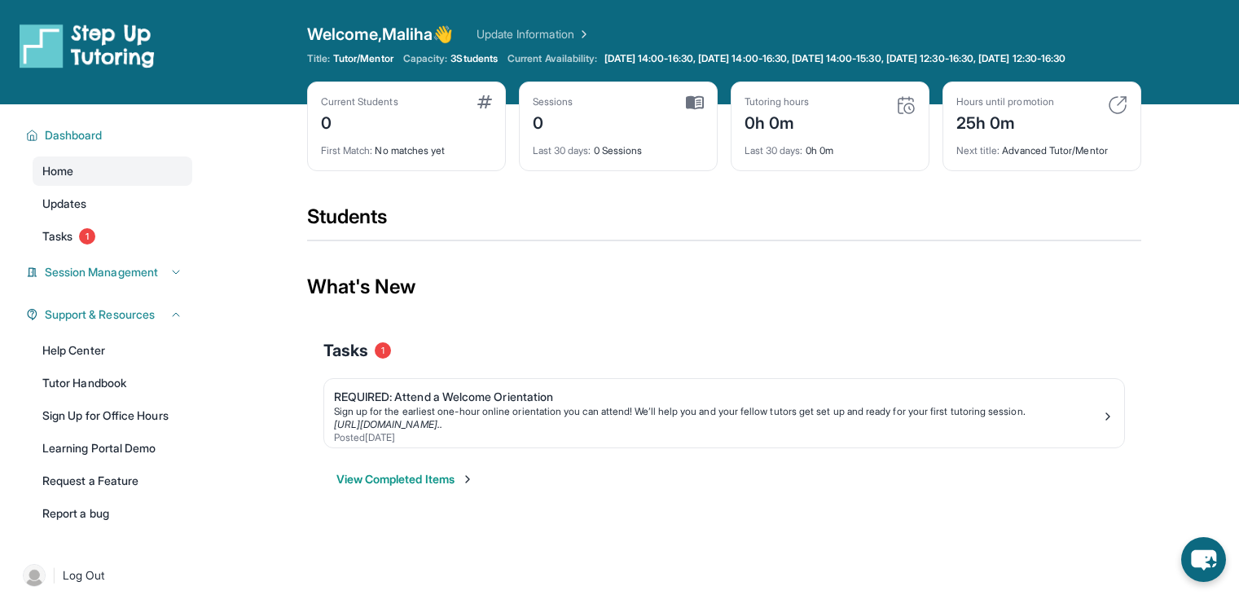 This screenshot has width=1239, height=595. Describe the element at coordinates (112, 513) in the screenshot. I see `a: Report a bug` at that location.